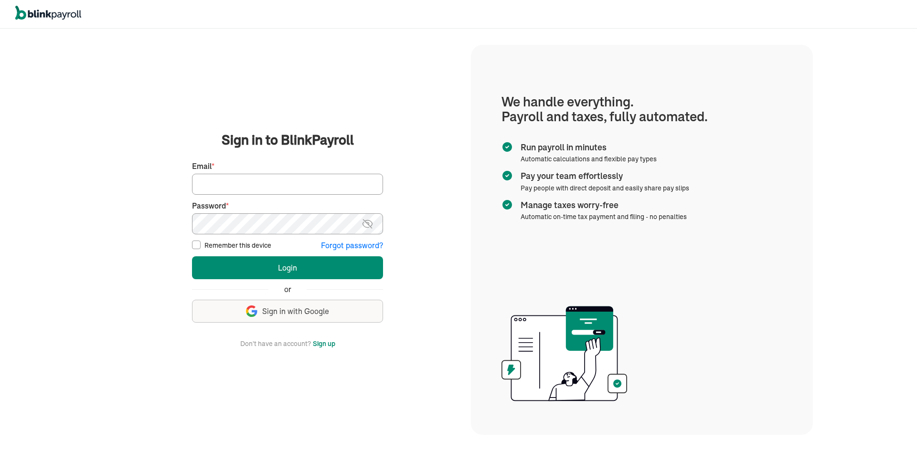 The height and width of the screenshot is (451, 917). What do you see at coordinates (605, 188) in the screenshot?
I see `span: Pay people with direct deposit and easily share pay slips` at bounding box center [605, 188].